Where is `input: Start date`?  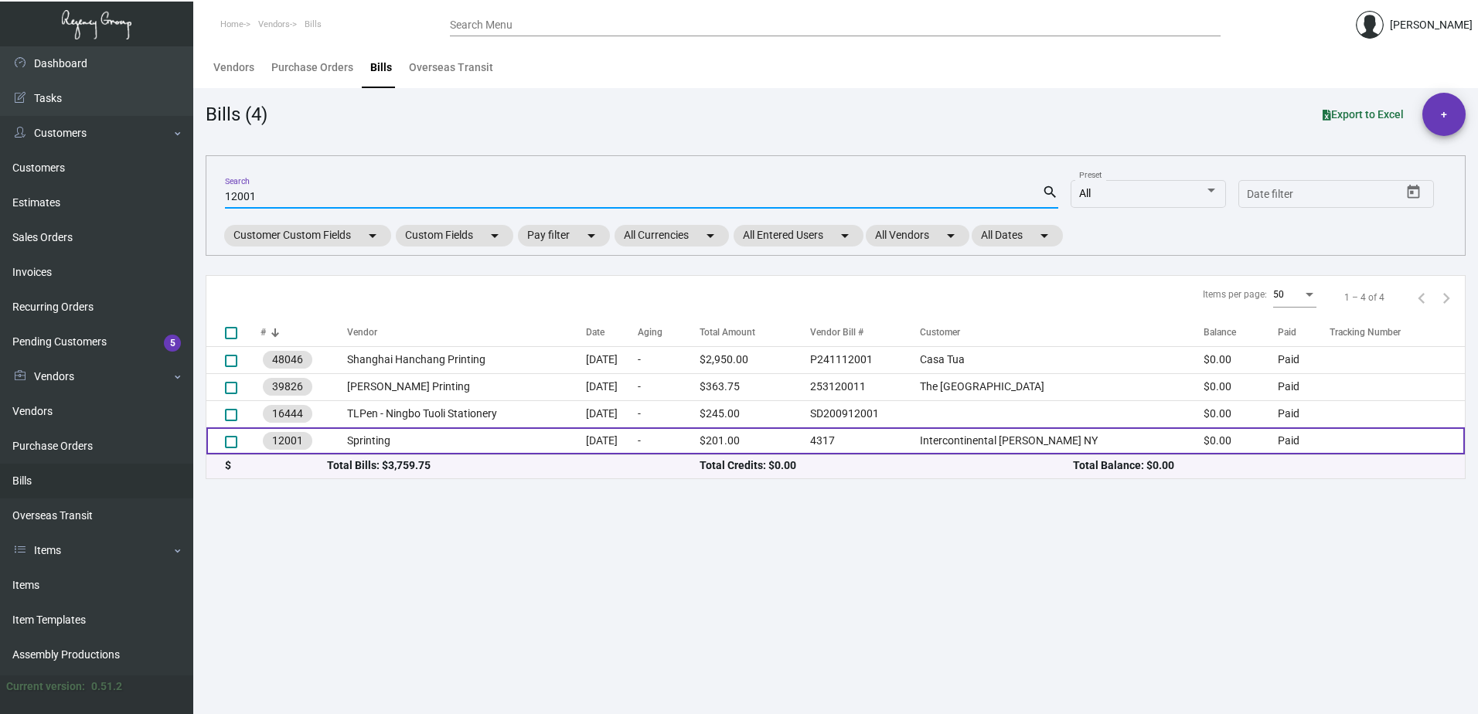 input: Start date is located at coordinates (1271, 195).